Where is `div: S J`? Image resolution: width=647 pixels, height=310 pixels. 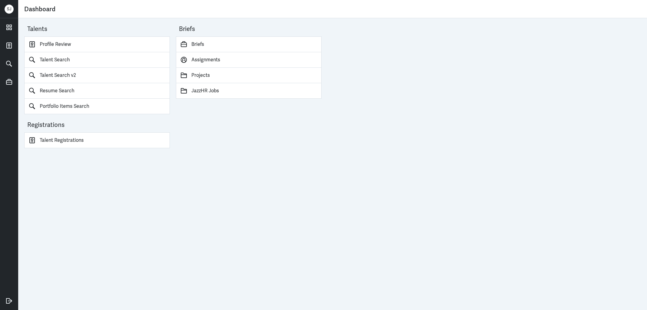
div: S J is located at coordinates (9, 9).